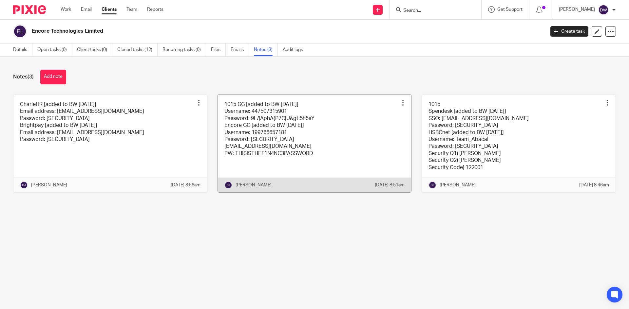 This screenshot has width=629, height=309. I want to click on a: Open tasks (0), so click(55, 50).